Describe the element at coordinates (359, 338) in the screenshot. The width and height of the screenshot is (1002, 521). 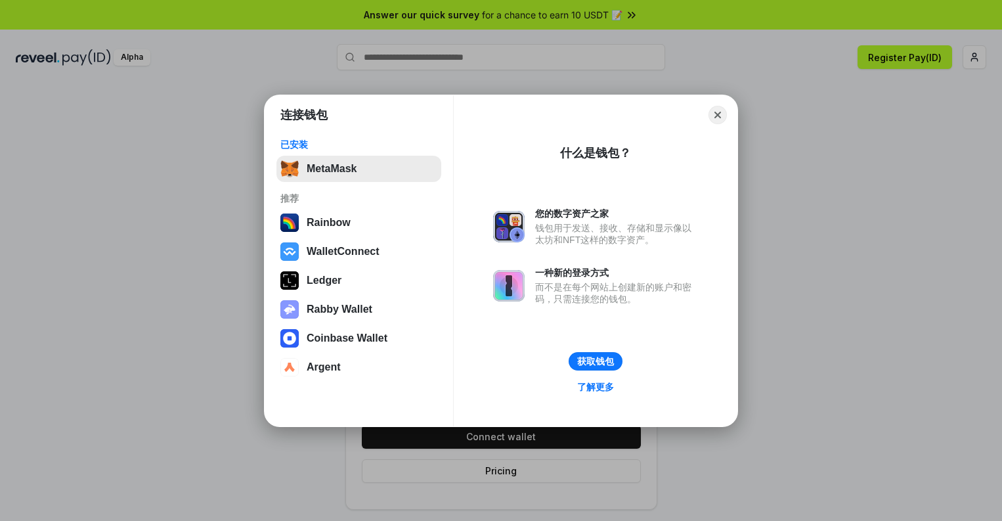
I see `button: Coinbase Wallet` at that location.